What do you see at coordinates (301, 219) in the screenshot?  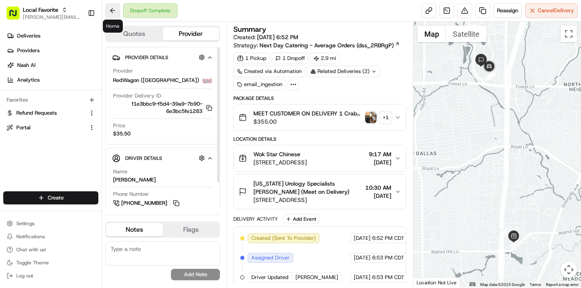 I see `button: Add Event` at bounding box center [301, 219].